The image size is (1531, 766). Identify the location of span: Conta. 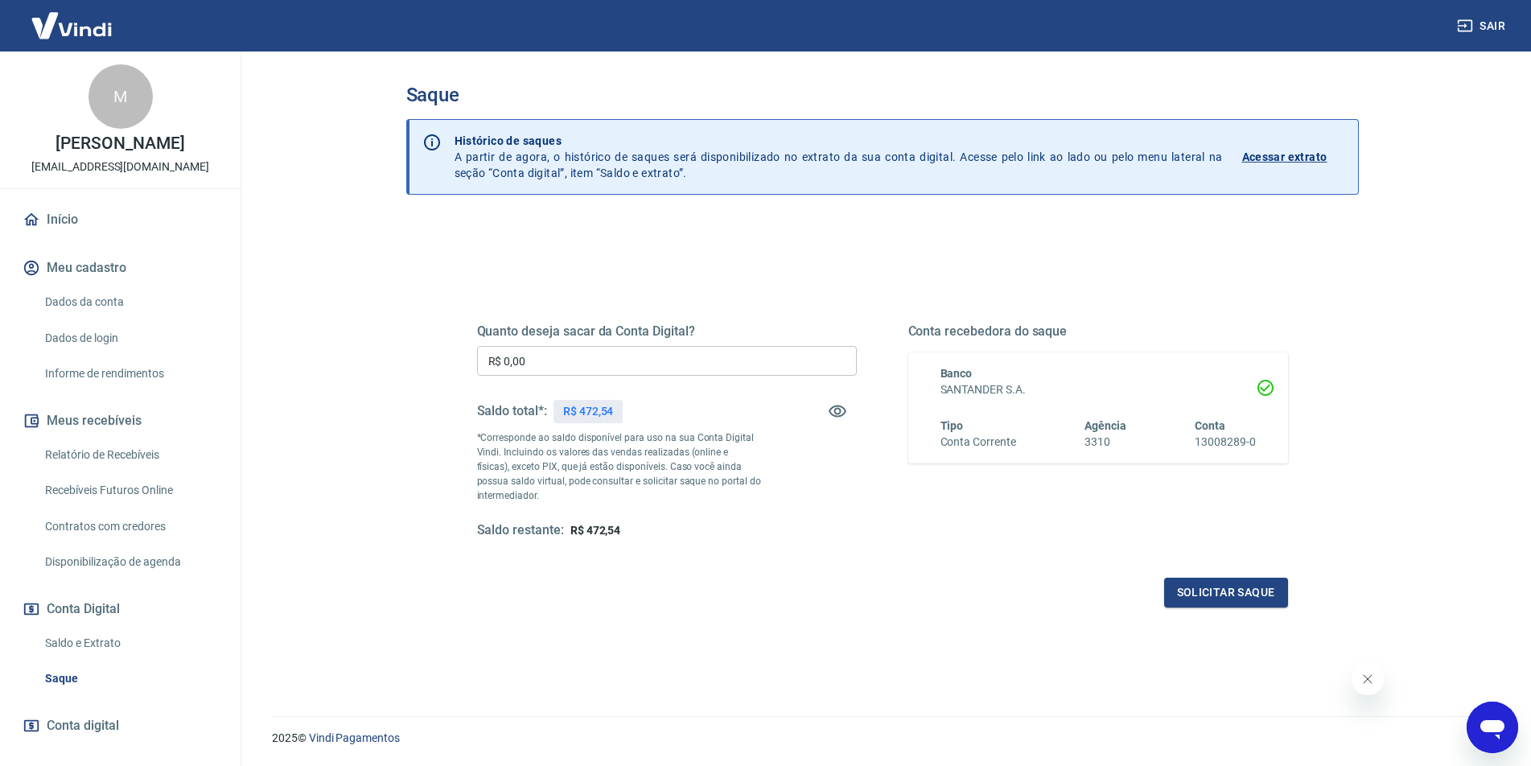
(1210, 425).